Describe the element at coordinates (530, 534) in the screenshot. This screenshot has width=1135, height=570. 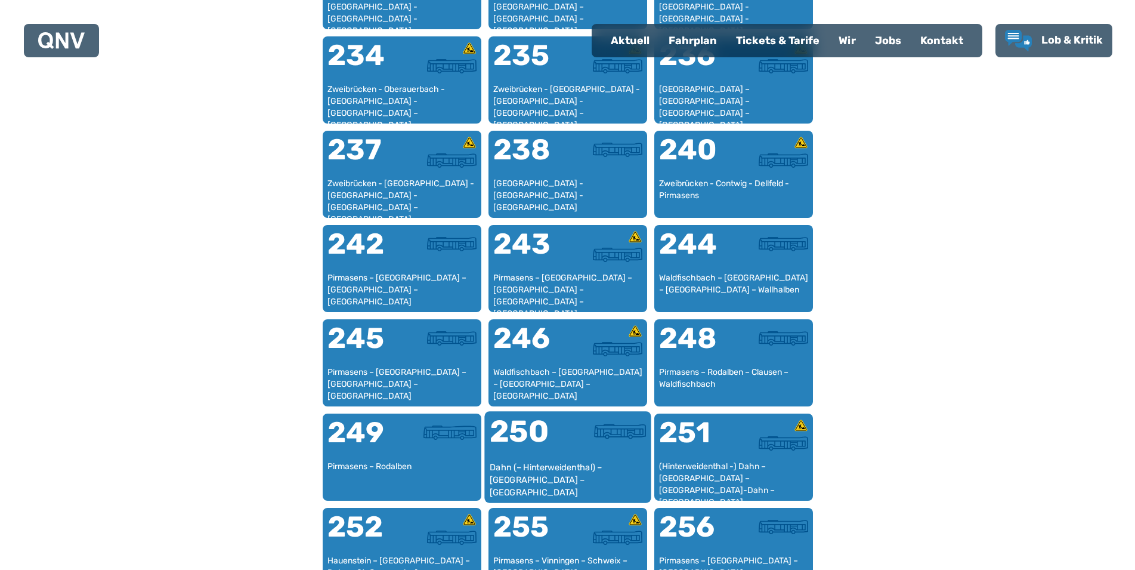
I see `div: 255` at that location.